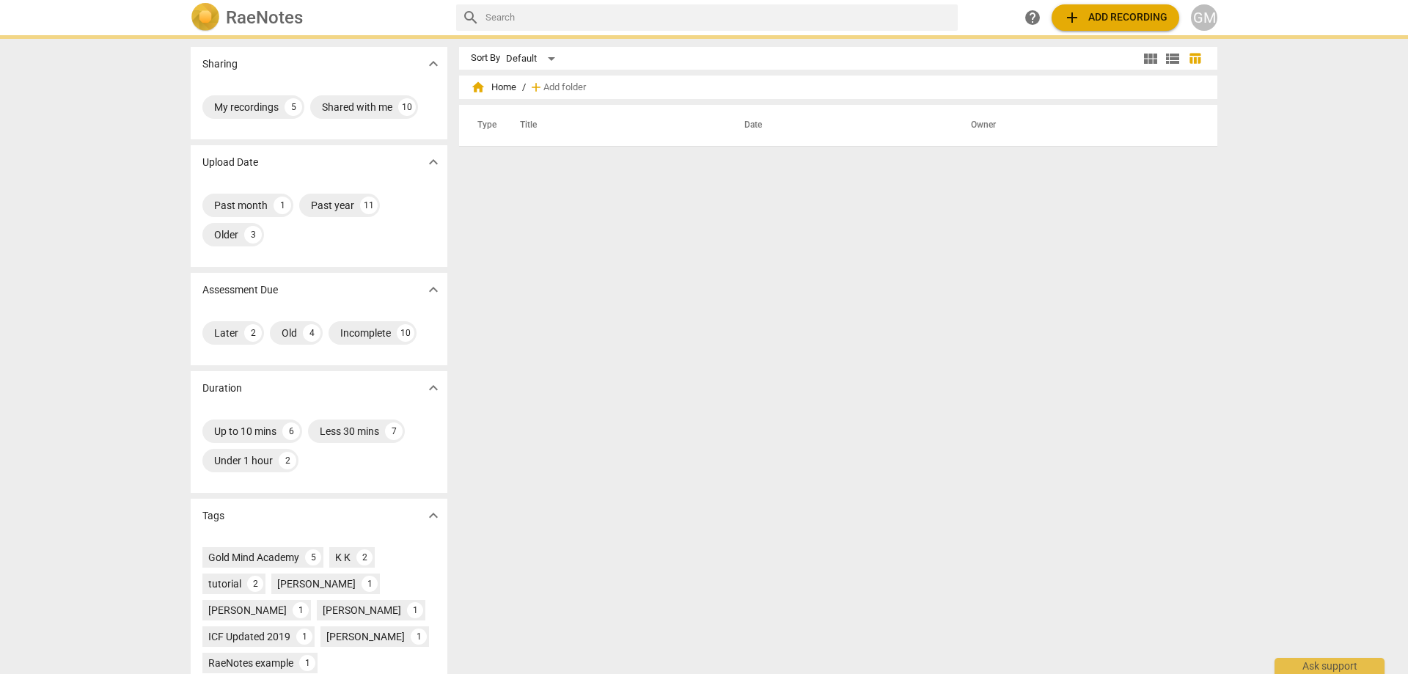 This screenshot has height=674, width=1408. What do you see at coordinates (205, 18) in the screenshot?
I see `img: Logo` at bounding box center [205, 18].